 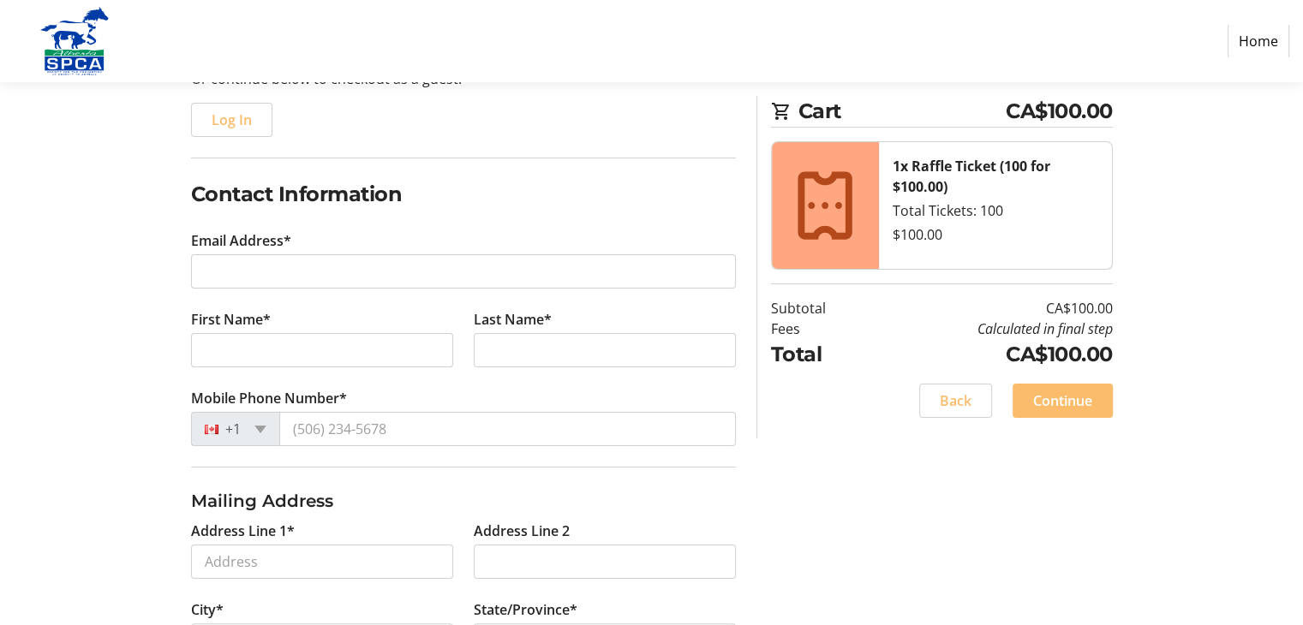 What do you see at coordinates (75, 41) in the screenshot?
I see `img: Alberta SPCA's Logo` at bounding box center [75, 41].